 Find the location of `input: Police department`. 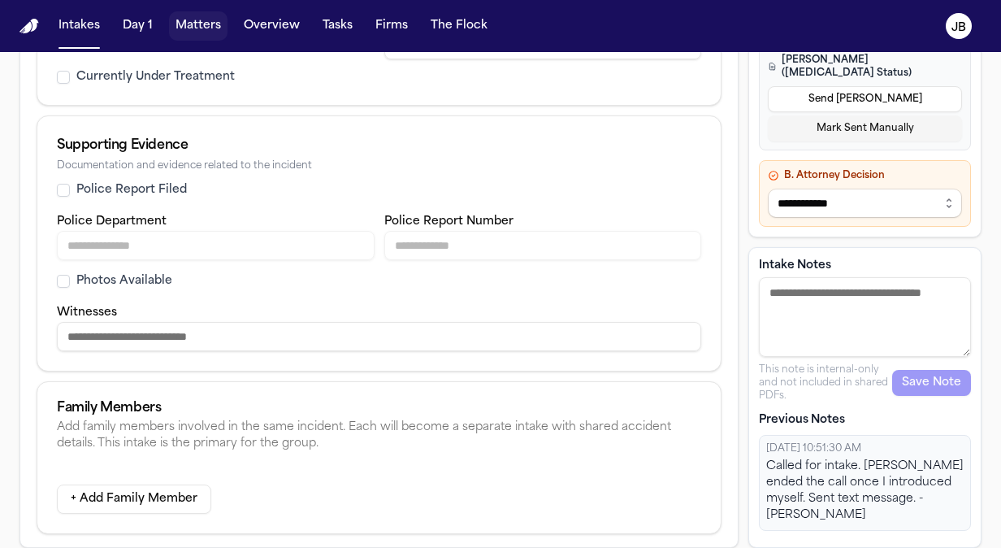

input: Police department is located at coordinates (215, 245).